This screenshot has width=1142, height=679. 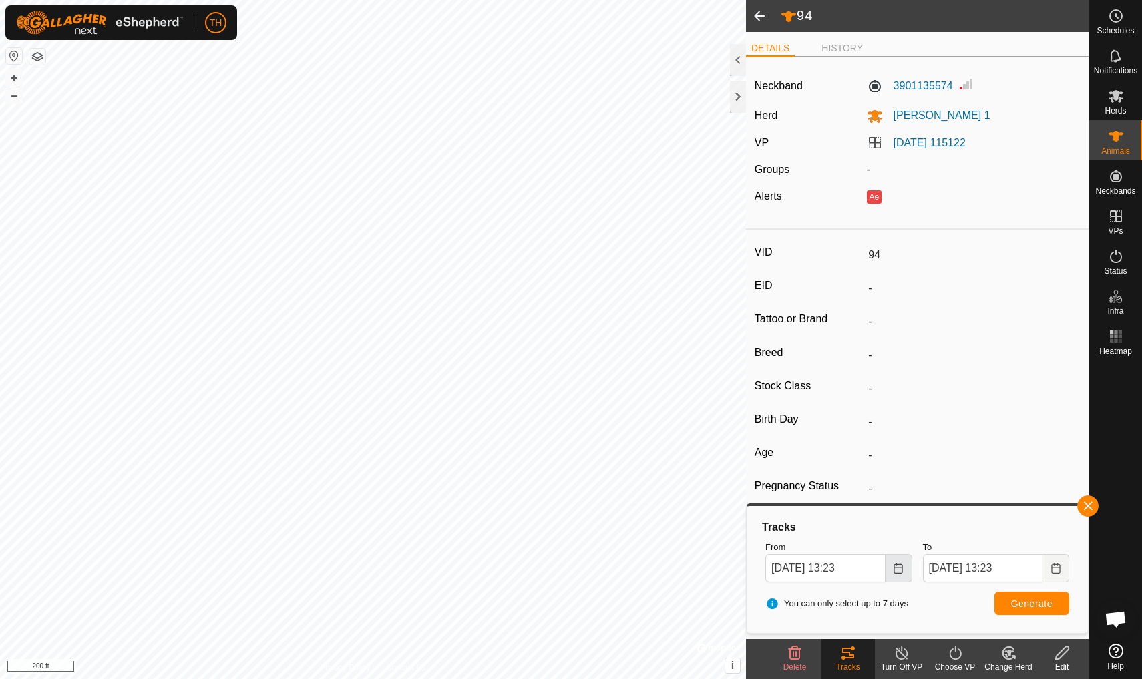 I want to click on button: Map Layers, so click(x=37, y=57).